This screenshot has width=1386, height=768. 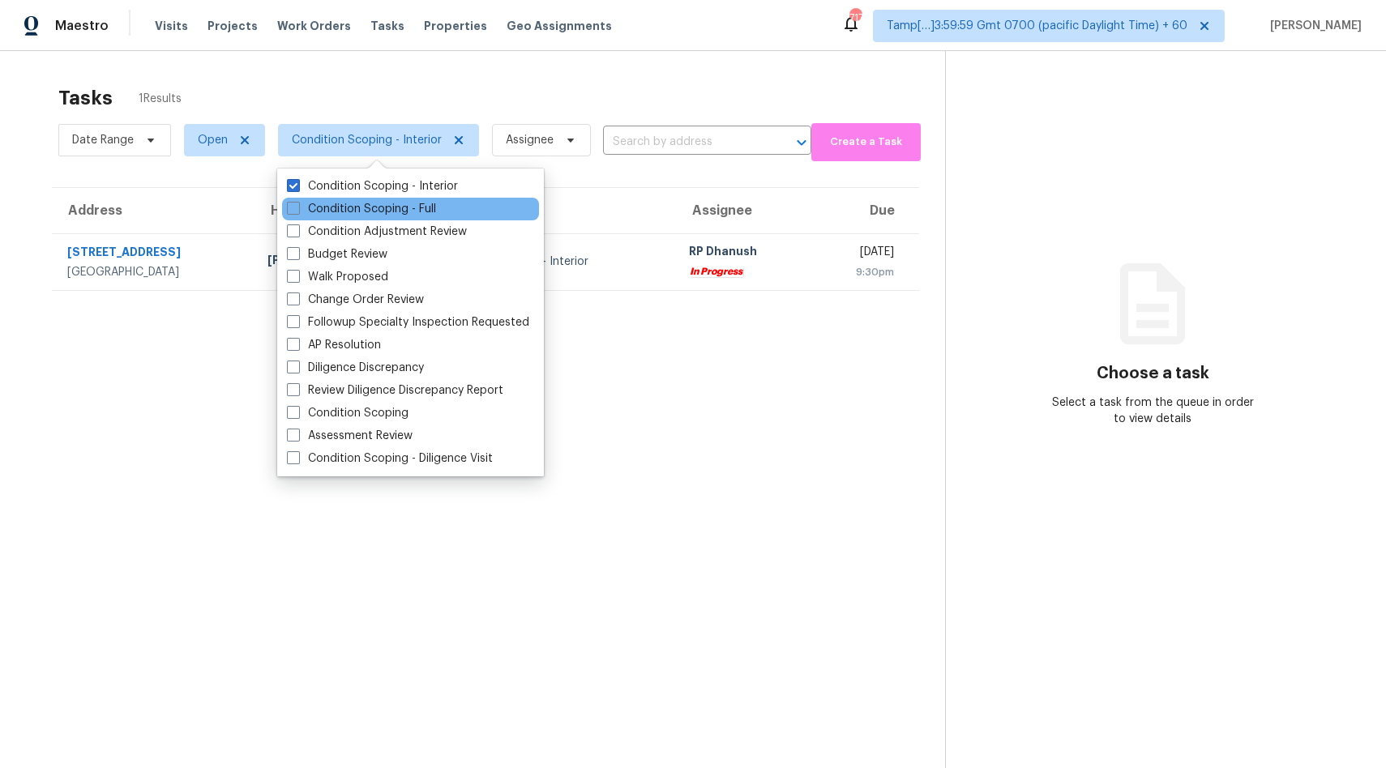 What do you see at coordinates (314, 26) in the screenshot?
I see `span: Work Orders` at bounding box center [314, 26].